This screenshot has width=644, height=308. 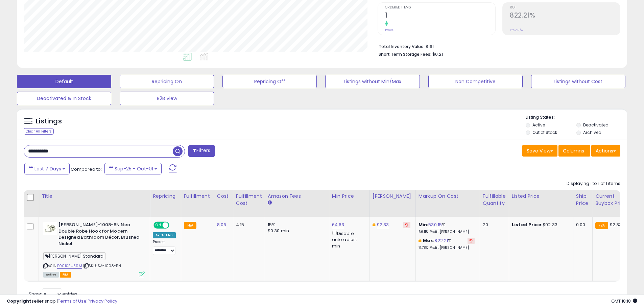 I want to click on button: Default, so click(x=64, y=82).